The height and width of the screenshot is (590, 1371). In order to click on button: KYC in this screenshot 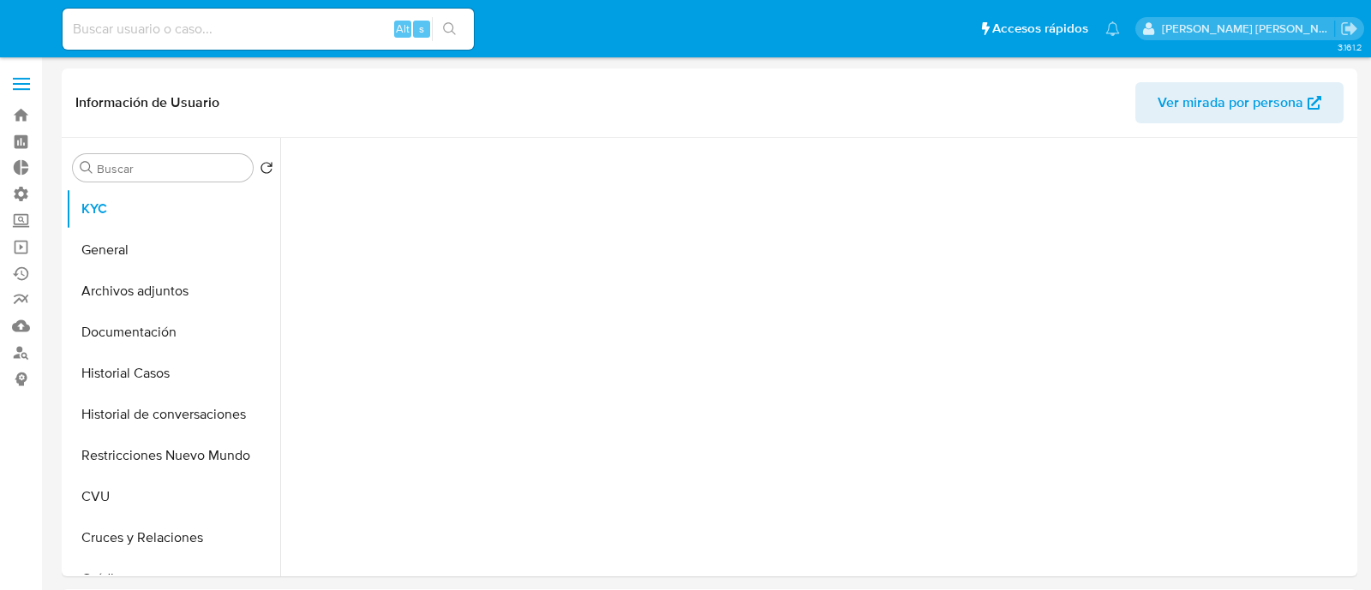, I will do `click(173, 209)`.